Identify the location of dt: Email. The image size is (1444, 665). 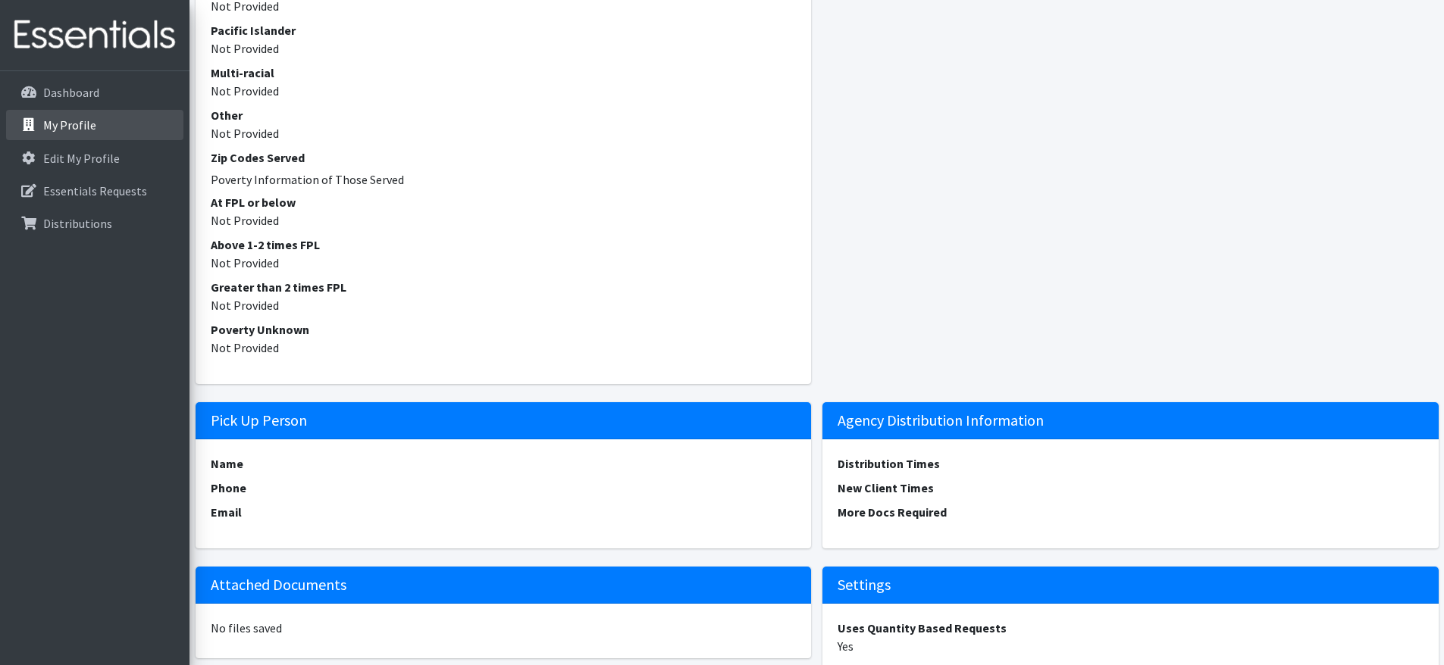
(503, 512).